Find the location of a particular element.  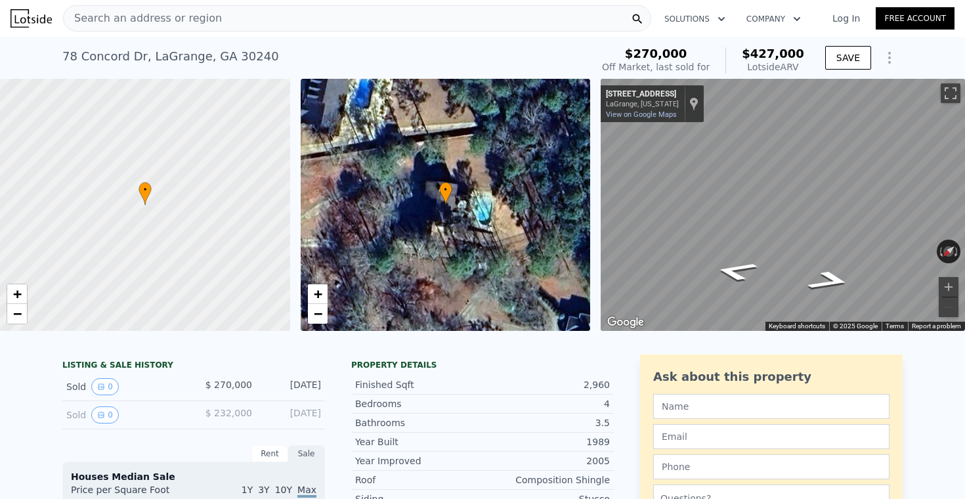

div: Map is located at coordinates (783, 205).